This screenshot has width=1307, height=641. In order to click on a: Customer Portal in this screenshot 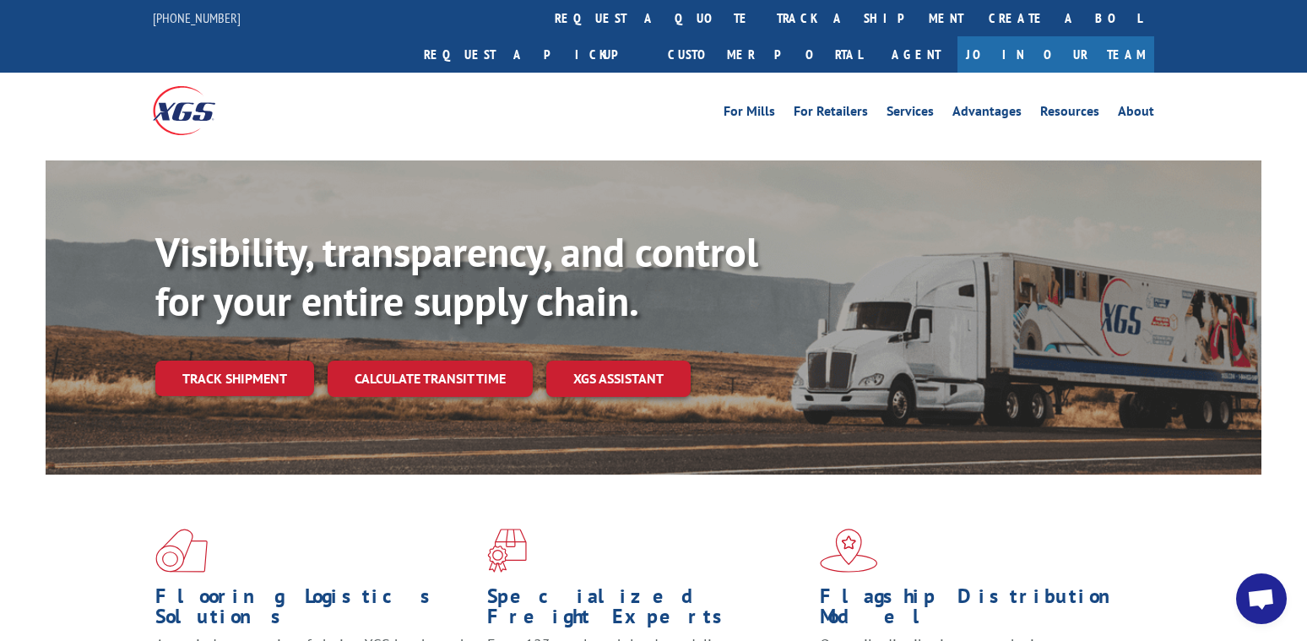, I will do `click(765, 54)`.